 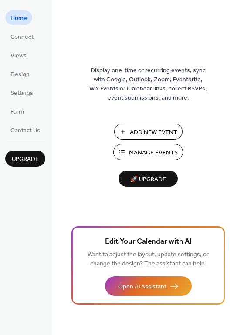 I want to click on button: Manage Events, so click(x=148, y=152).